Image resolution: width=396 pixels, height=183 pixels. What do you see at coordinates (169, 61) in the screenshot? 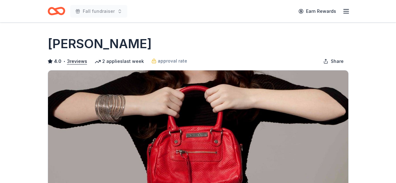
I see `a: approval rate` at bounding box center [169, 61].